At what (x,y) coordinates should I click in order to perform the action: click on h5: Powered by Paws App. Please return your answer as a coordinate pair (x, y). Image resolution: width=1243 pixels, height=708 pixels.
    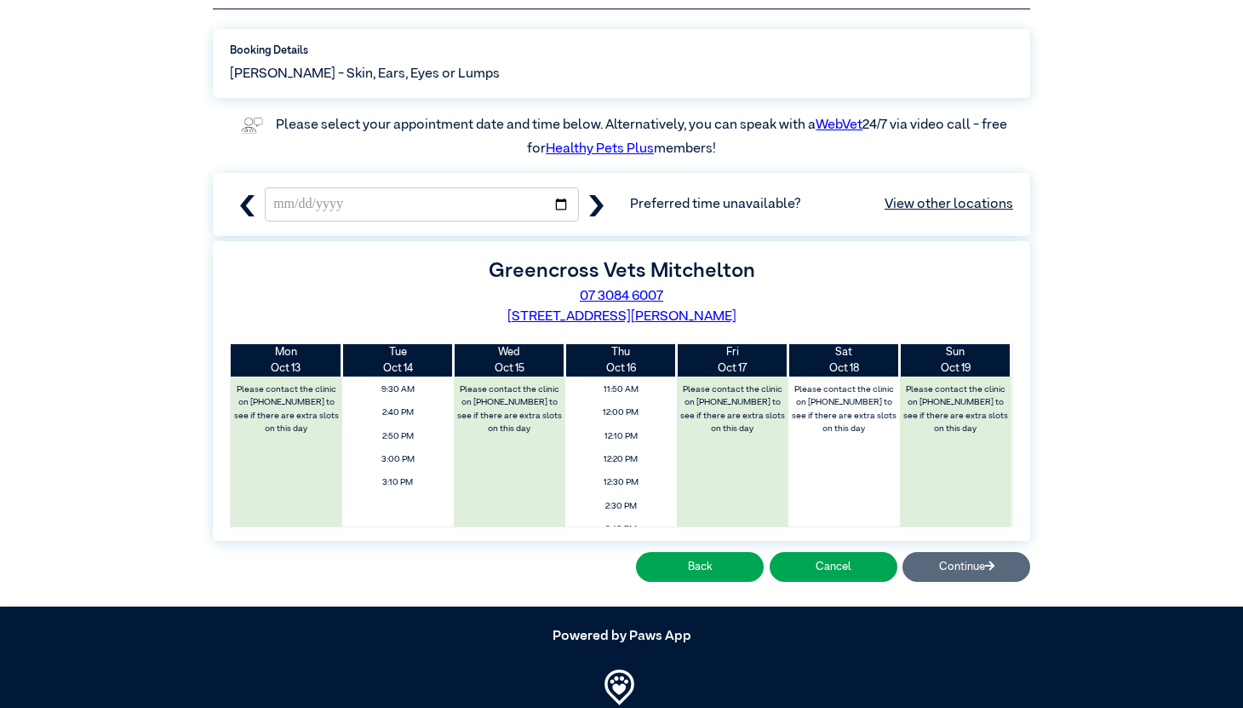
    Looking at the image, I should click on (622, 636).